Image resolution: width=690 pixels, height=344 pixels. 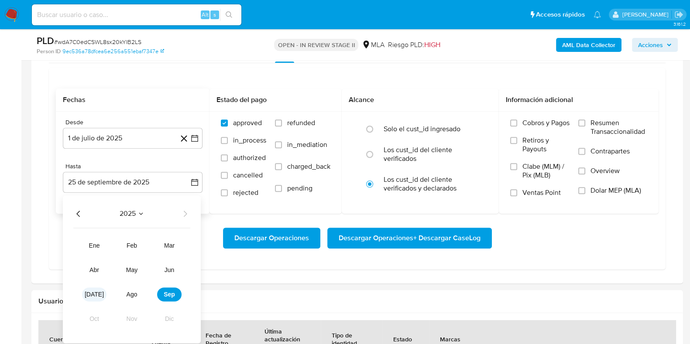 I want to click on a: Salir, so click(x=679, y=14).